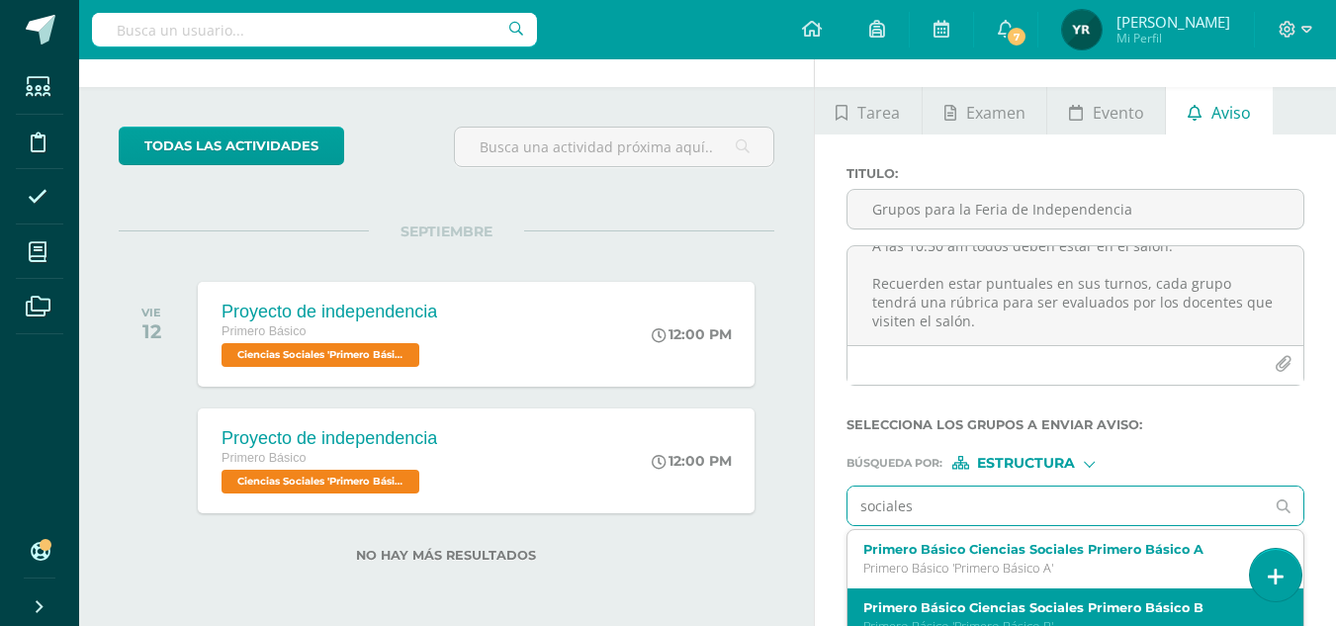 This screenshot has height=626, width=1336. Describe the element at coordinates (878, 113) in the screenshot. I see `span: Tarea` at that location.